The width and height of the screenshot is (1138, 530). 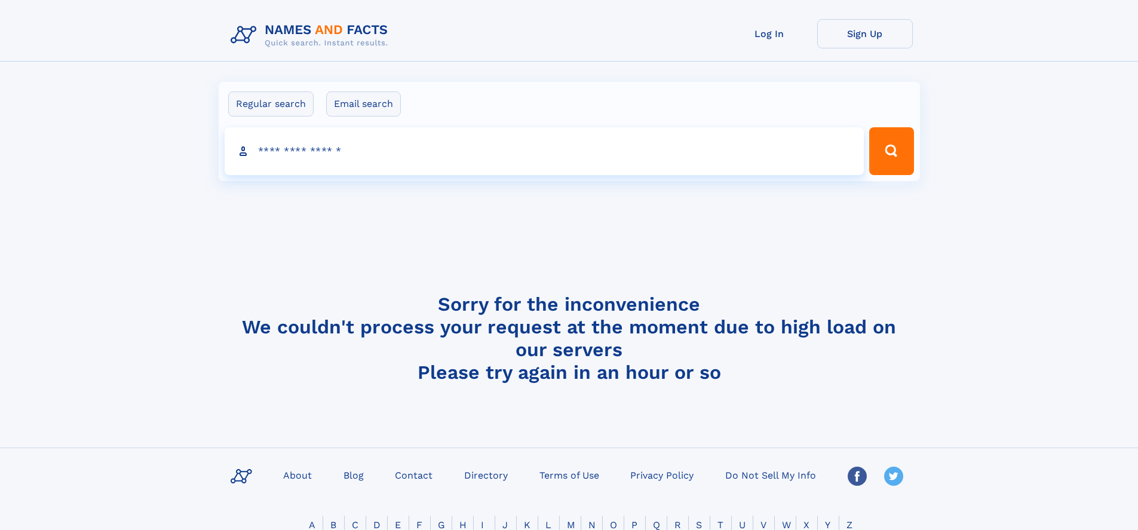 What do you see at coordinates (413, 474) in the screenshot?
I see `a: Contact` at bounding box center [413, 474].